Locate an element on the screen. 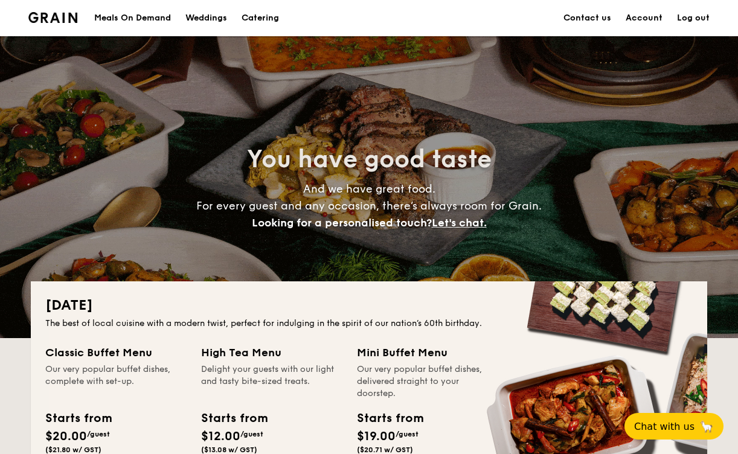 The height and width of the screenshot is (454, 738). div: Our very popular buffet dishes, complete with set-up. is located at coordinates (116, 382).